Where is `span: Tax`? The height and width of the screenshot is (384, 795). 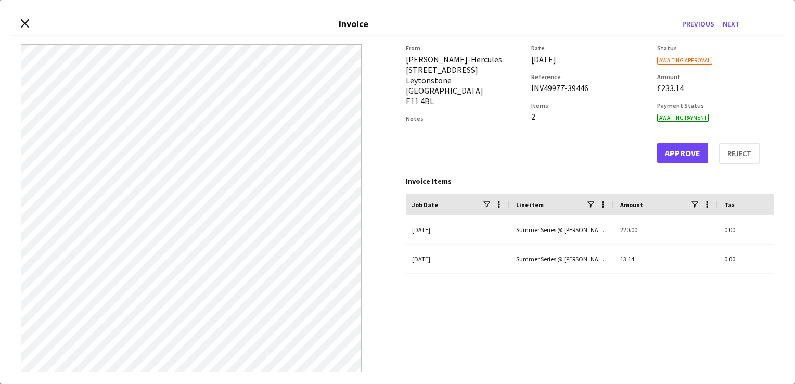 span: Tax is located at coordinates (729, 204).